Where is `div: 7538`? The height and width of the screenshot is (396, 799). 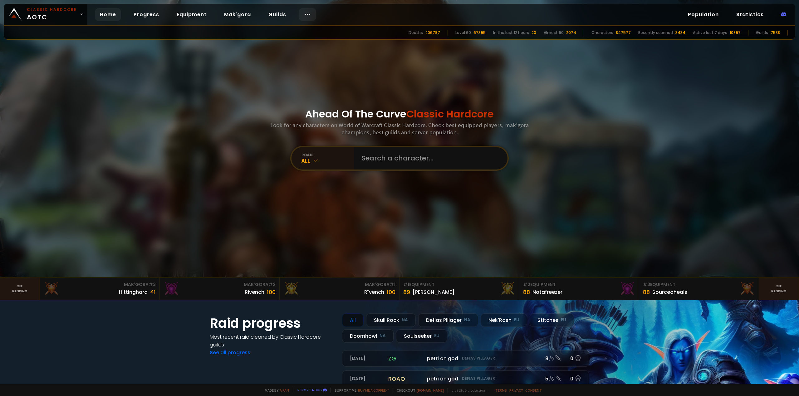 div: 7538 is located at coordinates (775, 33).